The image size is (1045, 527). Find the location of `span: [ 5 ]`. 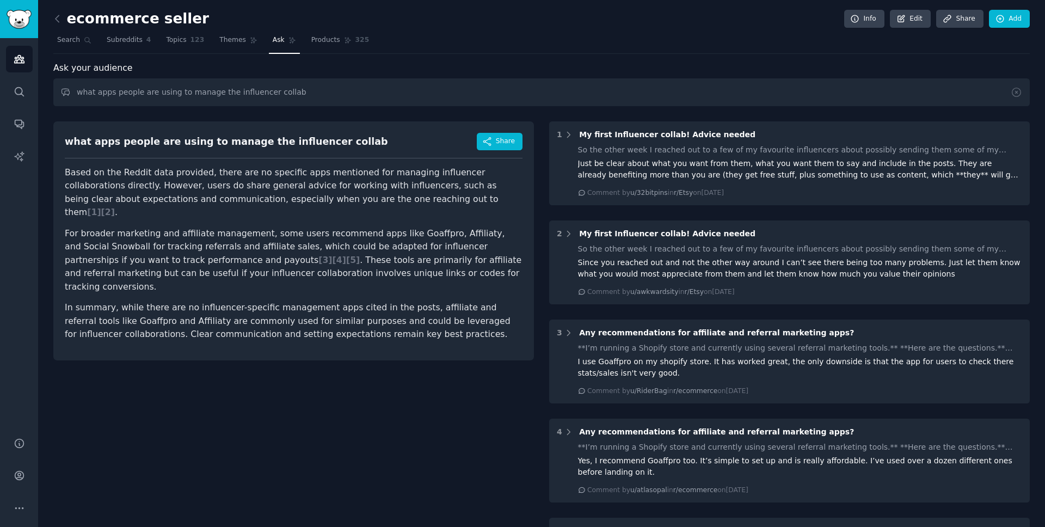

span: [ 5 ] is located at coordinates (353, 260).